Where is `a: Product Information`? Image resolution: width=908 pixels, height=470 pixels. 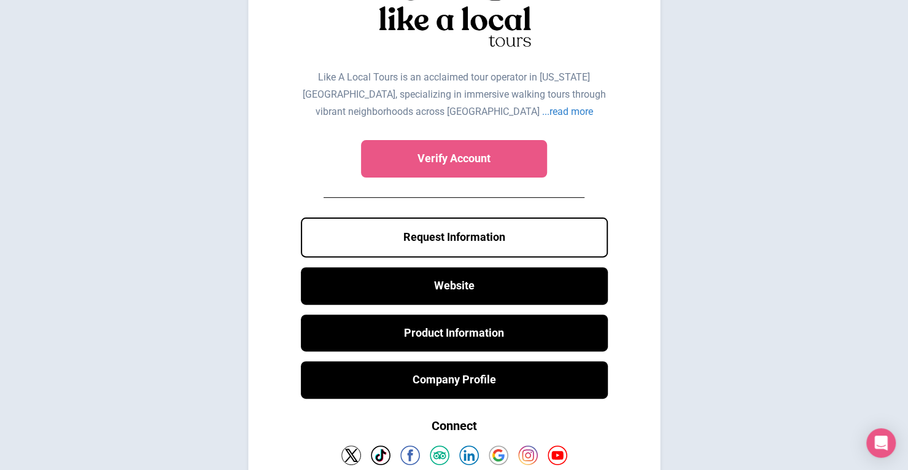 a: Product Information is located at coordinates (454, 333).